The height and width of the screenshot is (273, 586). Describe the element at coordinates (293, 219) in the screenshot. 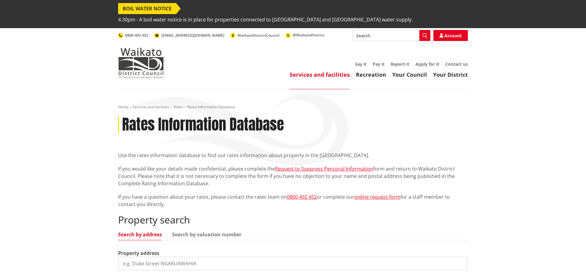

I see `h2: Property search` at that location.